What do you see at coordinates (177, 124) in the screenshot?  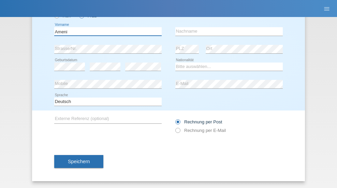 I see `input: Rechnung per Post` at bounding box center [177, 124].